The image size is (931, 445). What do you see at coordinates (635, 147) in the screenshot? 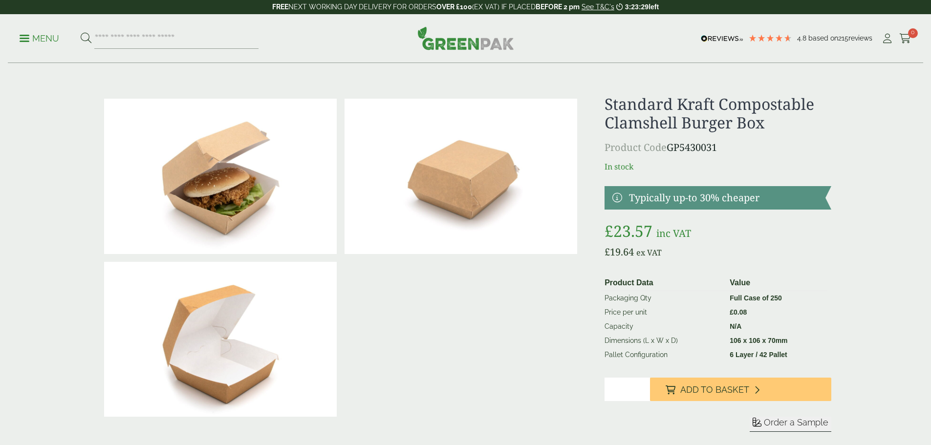
I see `span: Product Code` at bounding box center [635, 147].